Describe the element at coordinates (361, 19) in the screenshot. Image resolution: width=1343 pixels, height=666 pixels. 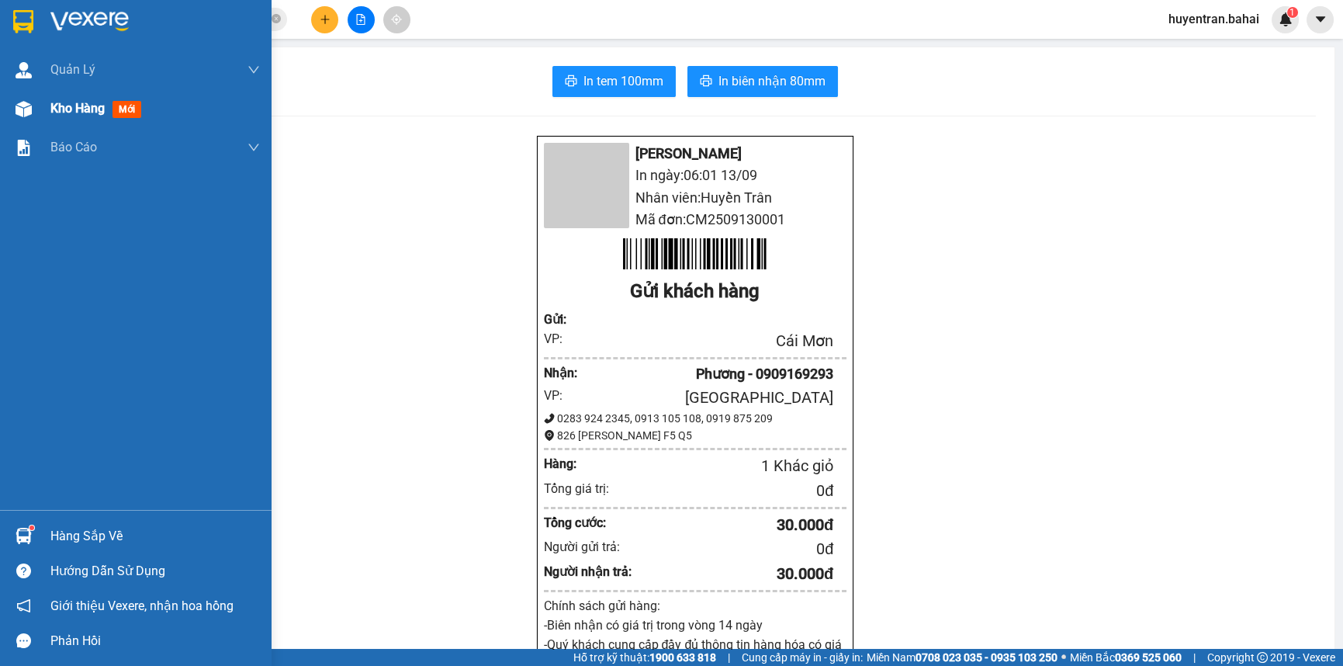
I see `button: file-add` at that location.